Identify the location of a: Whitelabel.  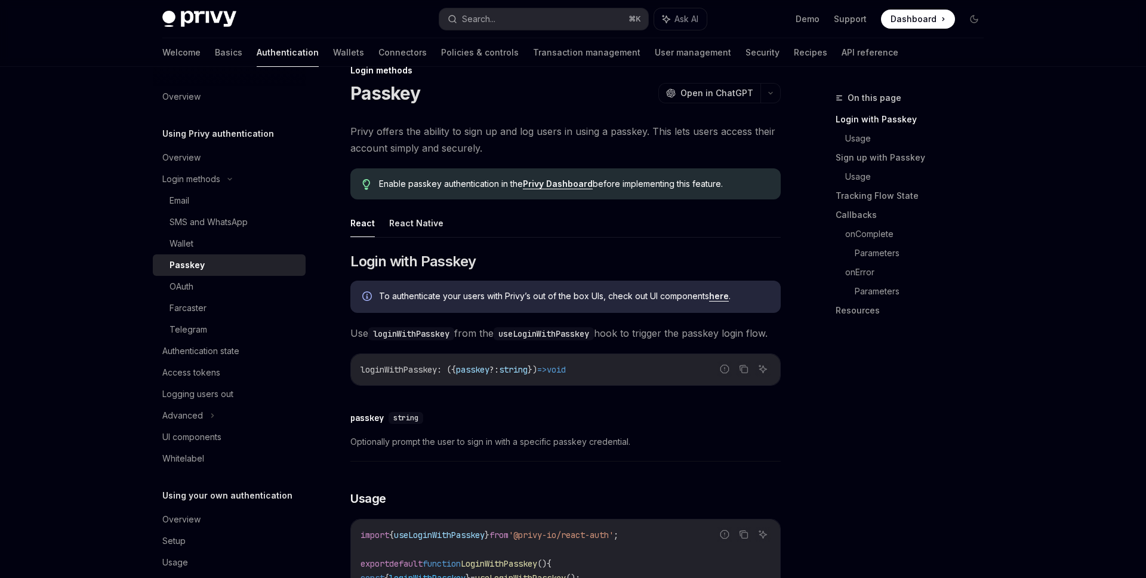
(229, 459).